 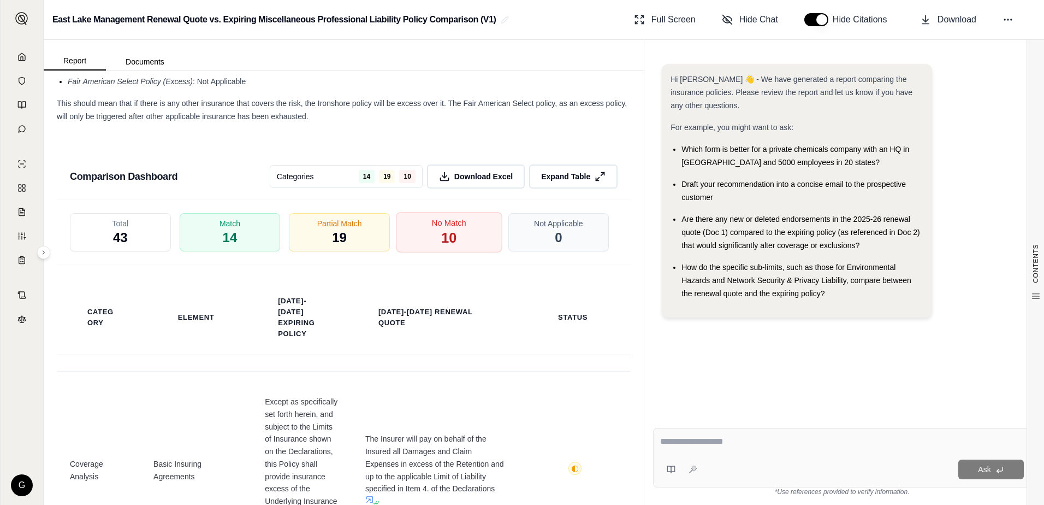 What do you see at coordinates (75, 61) in the screenshot?
I see `button: Report` at bounding box center [75, 61].